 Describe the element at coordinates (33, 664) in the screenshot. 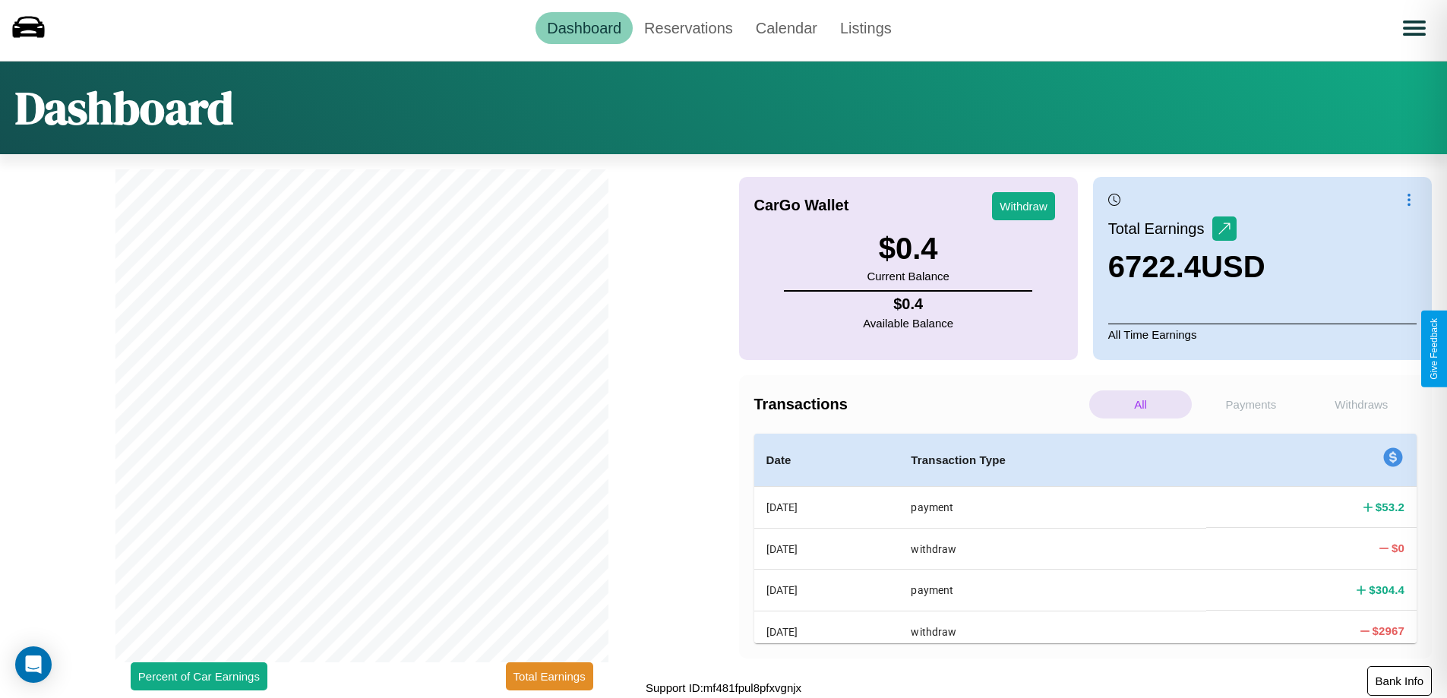

I see `div: Open Intercom Messenger` at that location.